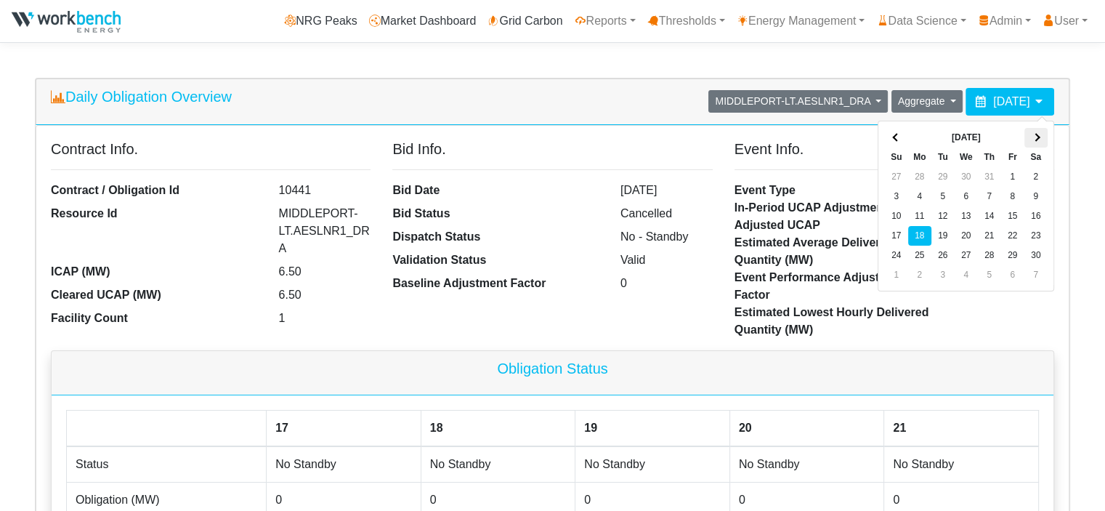 Image resolution: width=1105 pixels, height=511 pixels. I want to click on th: Th, so click(989, 157).